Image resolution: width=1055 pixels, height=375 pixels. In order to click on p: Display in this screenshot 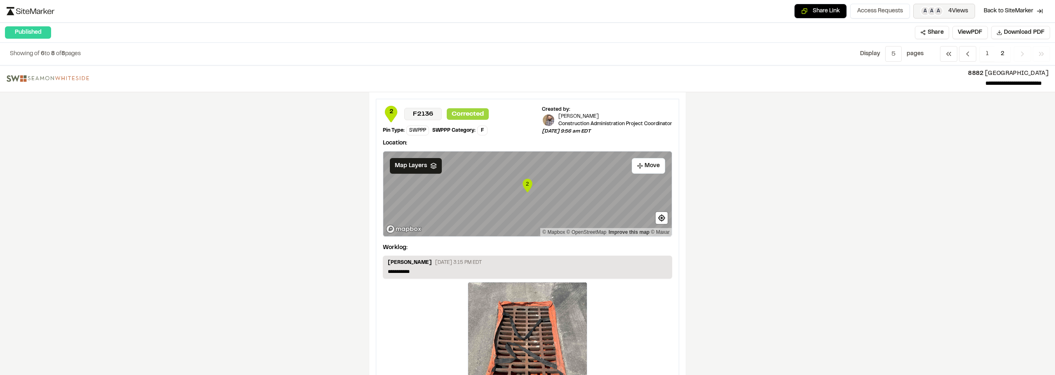, I will do `click(870, 54)`.